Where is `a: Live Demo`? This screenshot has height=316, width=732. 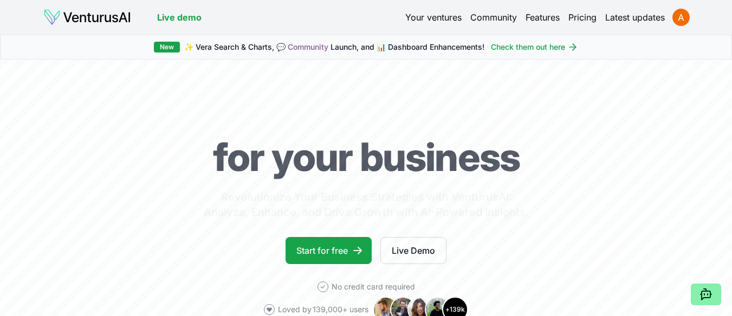
a: Live Demo is located at coordinates (414, 251).